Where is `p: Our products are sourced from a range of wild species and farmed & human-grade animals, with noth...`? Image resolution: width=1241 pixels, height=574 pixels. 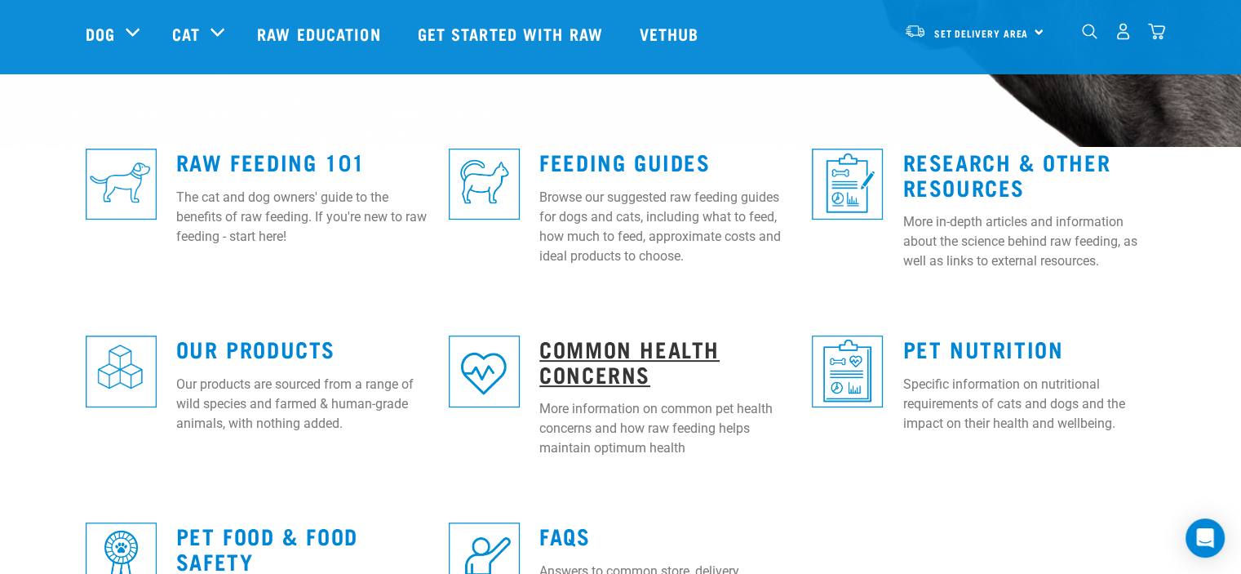
p: Our products are sourced from a range of wild species and farmed & human-grade animals, with noth... is located at coordinates (303, 404).